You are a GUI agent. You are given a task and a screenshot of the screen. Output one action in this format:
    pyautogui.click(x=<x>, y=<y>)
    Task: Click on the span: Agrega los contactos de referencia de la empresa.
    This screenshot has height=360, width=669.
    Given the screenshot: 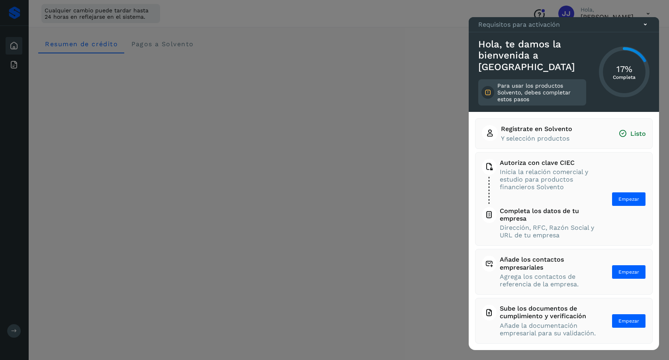 What is the action you would take?
    pyautogui.click(x=548, y=280)
    